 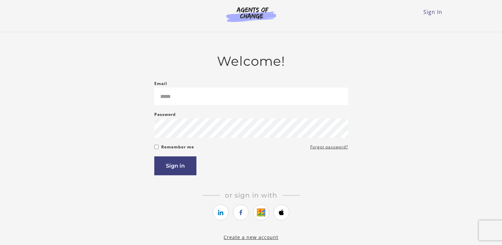 What do you see at coordinates (175, 166) in the screenshot?
I see `button: Sign in` at bounding box center [175, 166].